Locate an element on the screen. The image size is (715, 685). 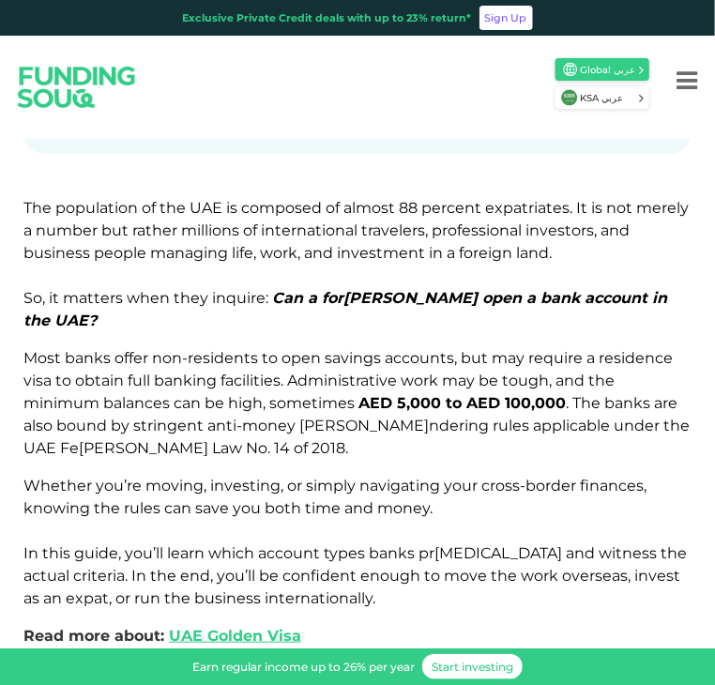
span: ypes is located at coordinates (344, 553).